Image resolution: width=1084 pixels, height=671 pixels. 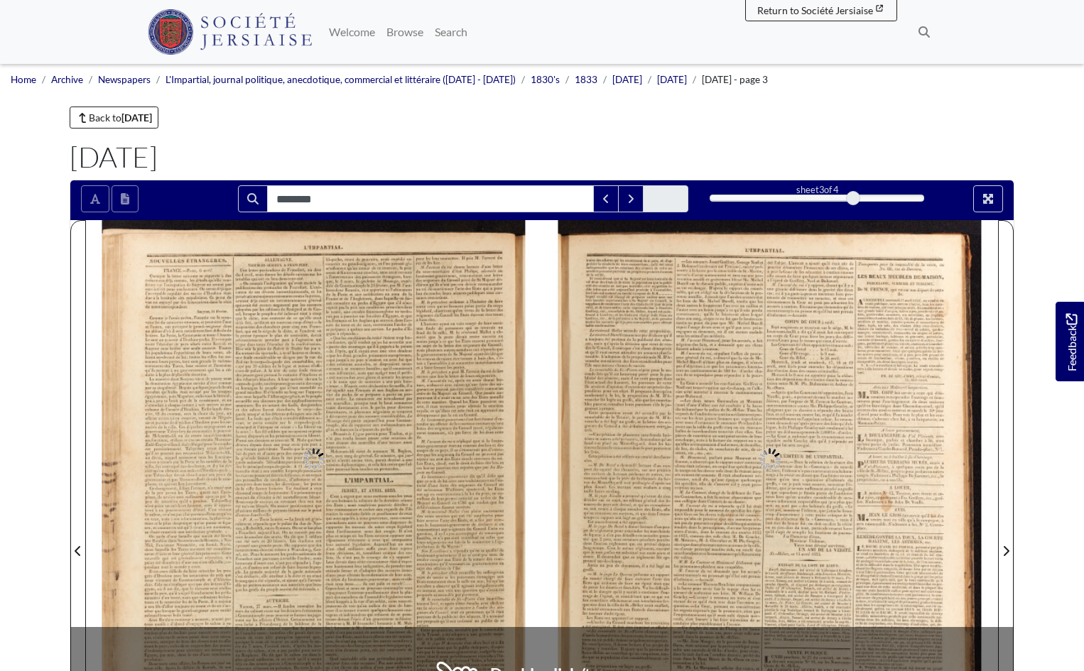 What do you see at coordinates (586, 80) in the screenshot?
I see `a: 1833` at bounding box center [586, 80].